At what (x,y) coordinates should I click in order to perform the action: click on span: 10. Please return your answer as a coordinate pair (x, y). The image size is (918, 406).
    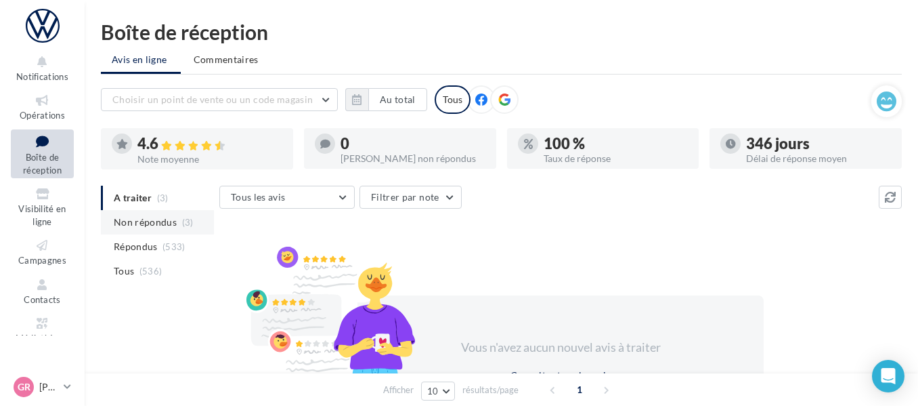
    Looking at the image, I should click on (433, 391).